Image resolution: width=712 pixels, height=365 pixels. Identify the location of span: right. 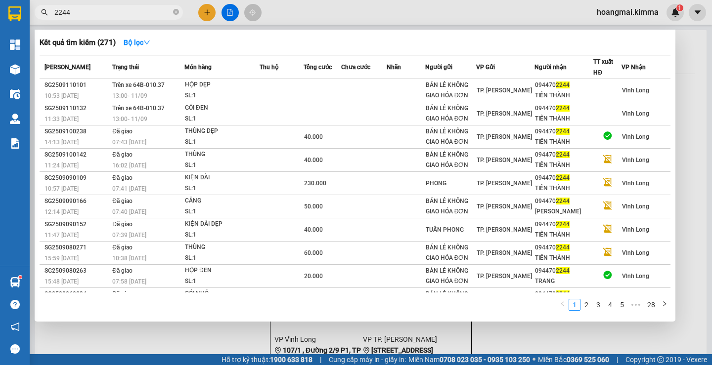
(664, 304).